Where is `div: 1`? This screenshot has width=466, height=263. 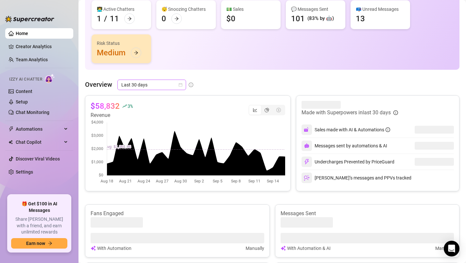 div: 1 is located at coordinates (99, 19).